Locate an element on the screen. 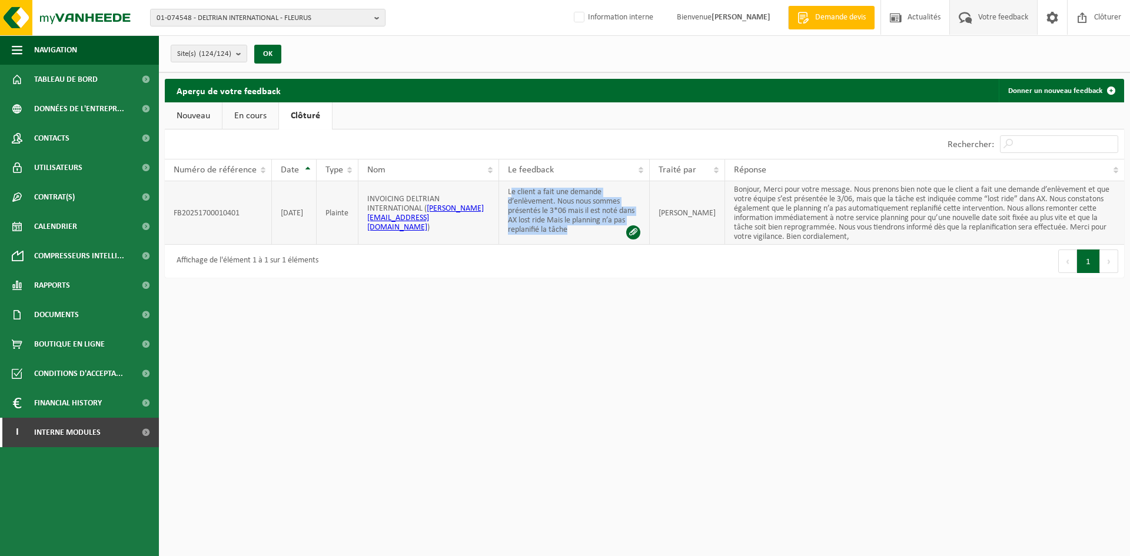 This screenshot has width=1130, height=556. span: Le feedback is located at coordinates (531, 170).